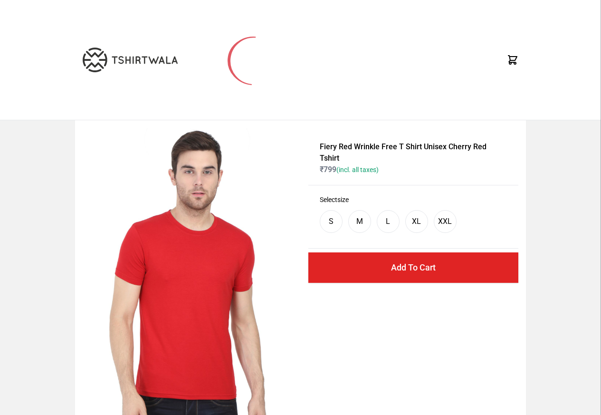 The height and width of the screenshot is (415, 601). I want to click on div: M, so click(360, 221).